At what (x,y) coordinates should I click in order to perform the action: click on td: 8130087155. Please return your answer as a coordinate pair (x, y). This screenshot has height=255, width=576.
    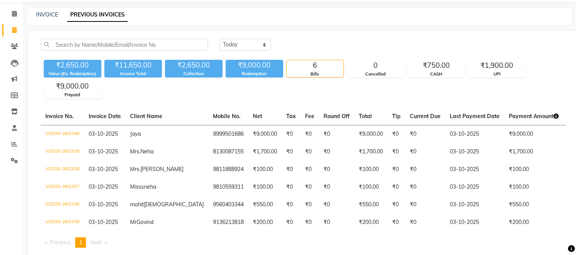
    Looking at the image, I should click on (228, 152).